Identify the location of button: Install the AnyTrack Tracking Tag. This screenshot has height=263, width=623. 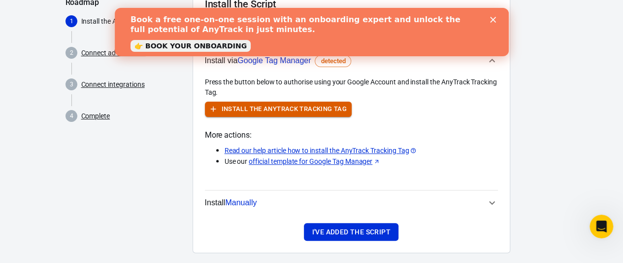
(278, 109).